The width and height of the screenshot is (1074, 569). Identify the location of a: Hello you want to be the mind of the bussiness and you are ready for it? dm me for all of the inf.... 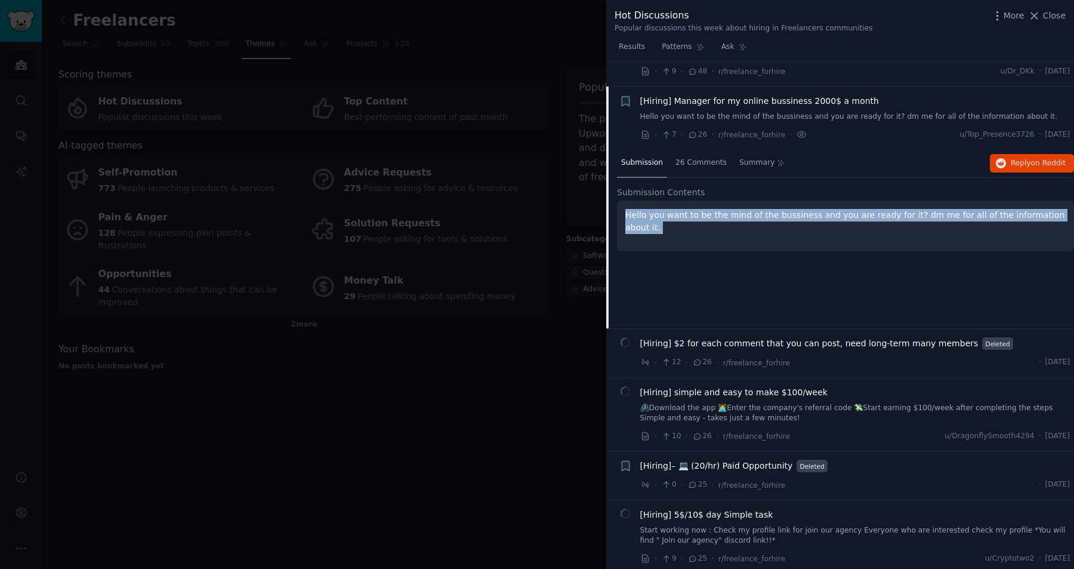
(855, 117).